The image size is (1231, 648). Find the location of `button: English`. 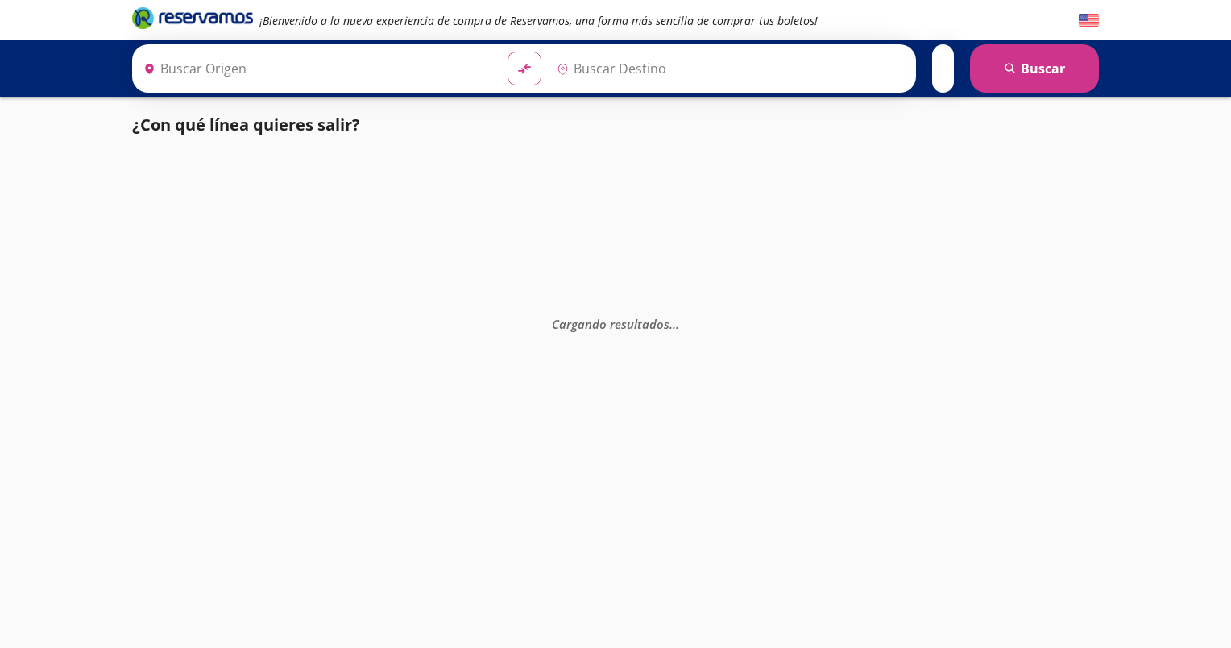

button: English is located at coordinates (1088, 20).